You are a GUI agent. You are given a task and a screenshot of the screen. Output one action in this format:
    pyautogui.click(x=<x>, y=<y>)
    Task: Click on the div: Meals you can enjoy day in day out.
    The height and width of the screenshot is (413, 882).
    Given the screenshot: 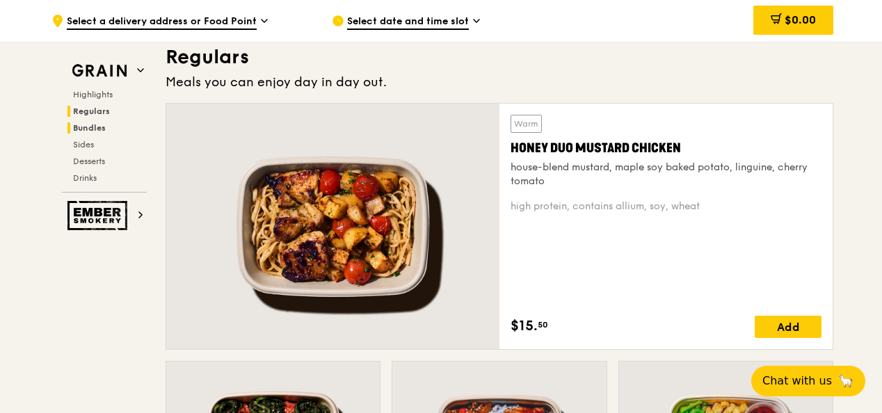 What is the action you would take?
    pyautogui.click(x=499, y=82)
    